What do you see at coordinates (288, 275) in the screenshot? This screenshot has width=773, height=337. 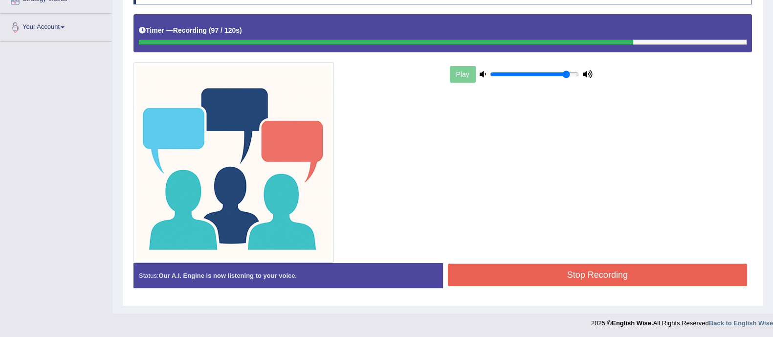 I see `div: Status:` at bounding box center [288, 275].